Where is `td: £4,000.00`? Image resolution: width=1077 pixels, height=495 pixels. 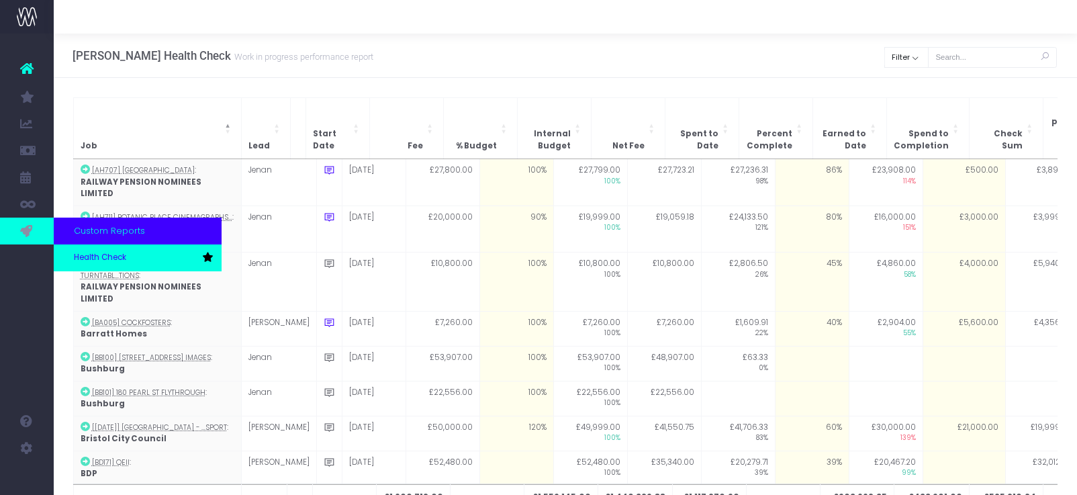
td: £4,000.00 is located at coordinates (963, 281).